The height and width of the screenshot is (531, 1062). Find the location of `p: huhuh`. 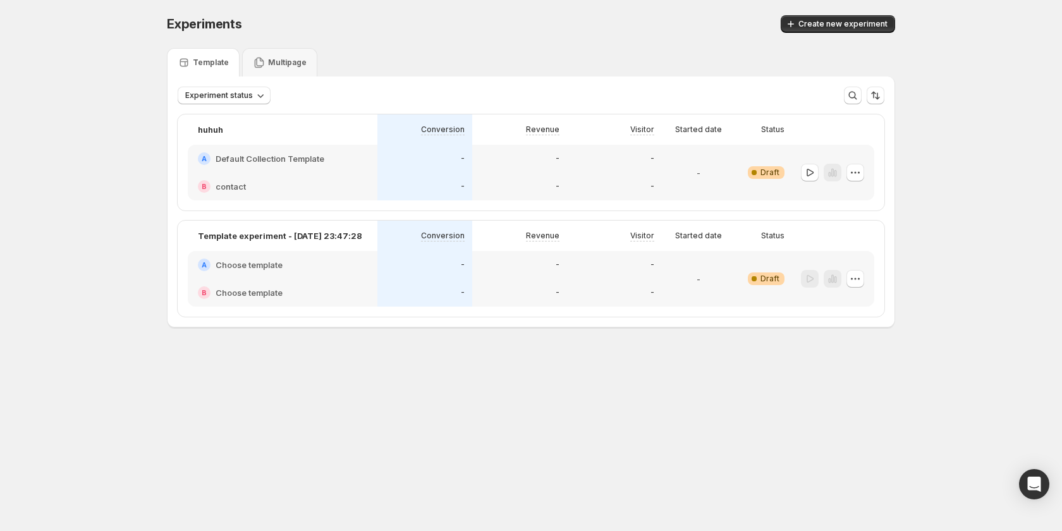

p: huhuh is located at coordinates (211, 130).